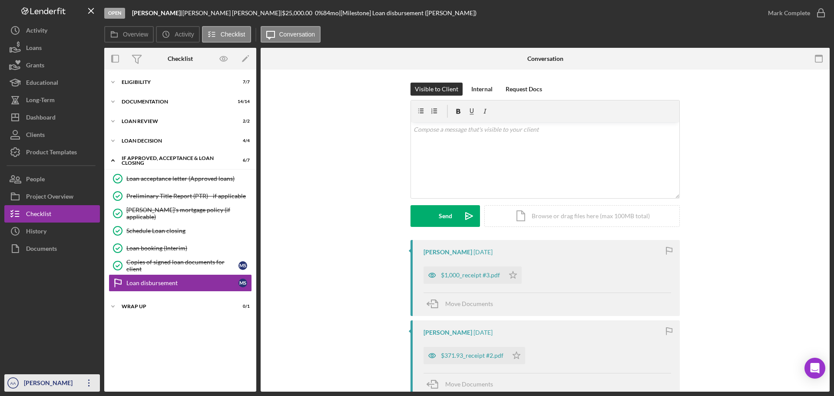 The height and width of the screenshot is (396, 834). What do you see at coordinates (242, 306) in the screenshot?
I see `div: 0 / 1` at bounding box center [242, 306].